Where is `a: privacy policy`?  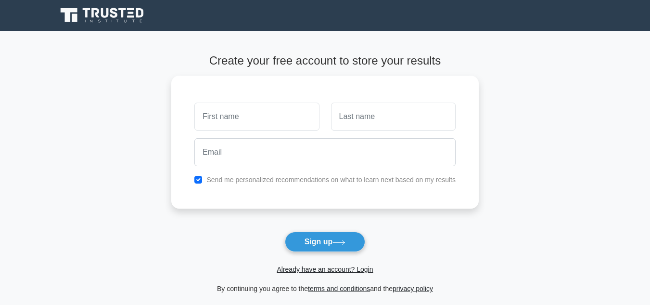
a: privacy policy is located at coordinates (413, 288).